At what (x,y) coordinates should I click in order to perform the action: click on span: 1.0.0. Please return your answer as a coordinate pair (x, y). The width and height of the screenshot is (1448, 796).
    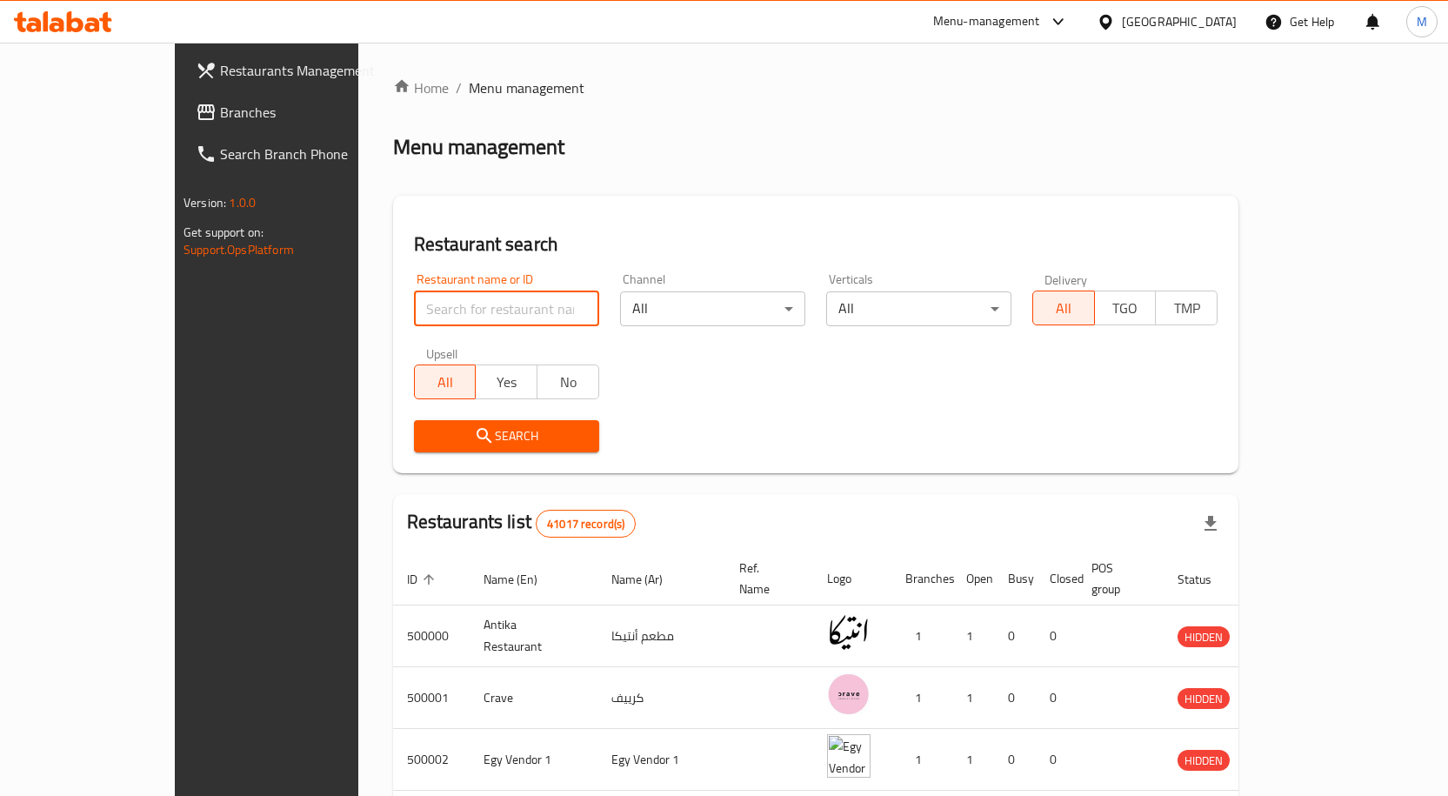
    Looking at the image, I should click on (242, 203).